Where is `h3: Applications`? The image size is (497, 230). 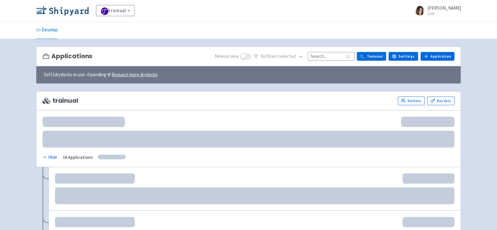
h3: Applications is located at coordinates (67, 56).